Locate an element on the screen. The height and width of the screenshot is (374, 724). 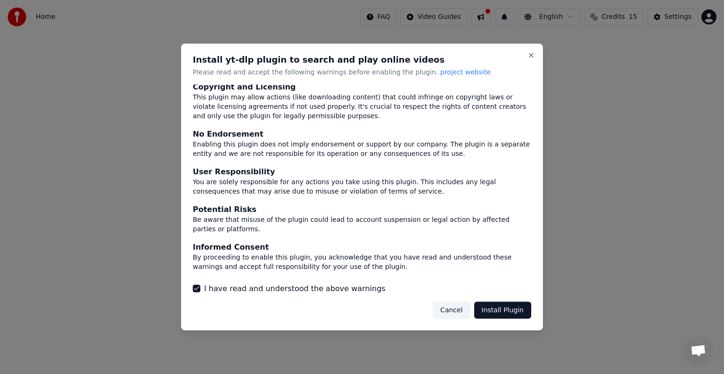
div: Potential Risks is located at coordinates (362, 209).